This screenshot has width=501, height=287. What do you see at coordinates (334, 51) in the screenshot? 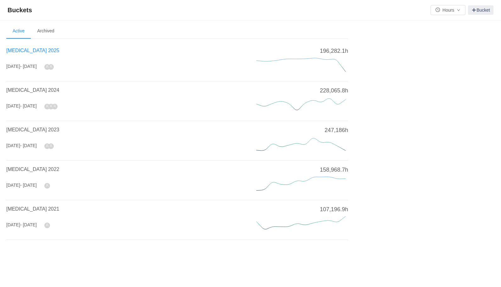
I see `span: 196,282.1h` at bounding box center [334, 51].